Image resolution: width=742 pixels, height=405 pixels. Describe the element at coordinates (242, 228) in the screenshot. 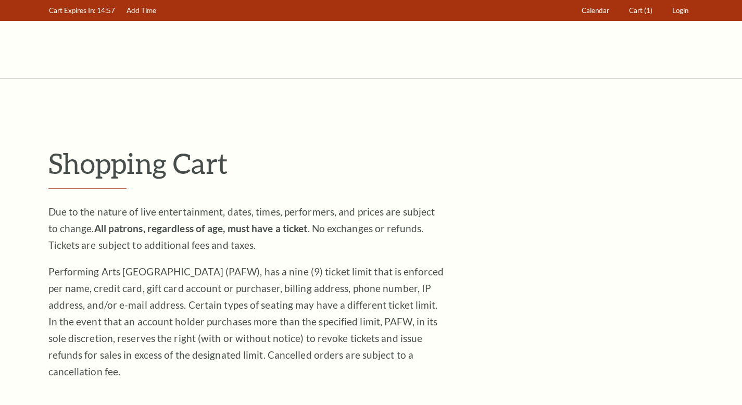

I see `span: Due to the nature of live entertainment, dates, times, performers, and prices are subject to chan...` at that location.